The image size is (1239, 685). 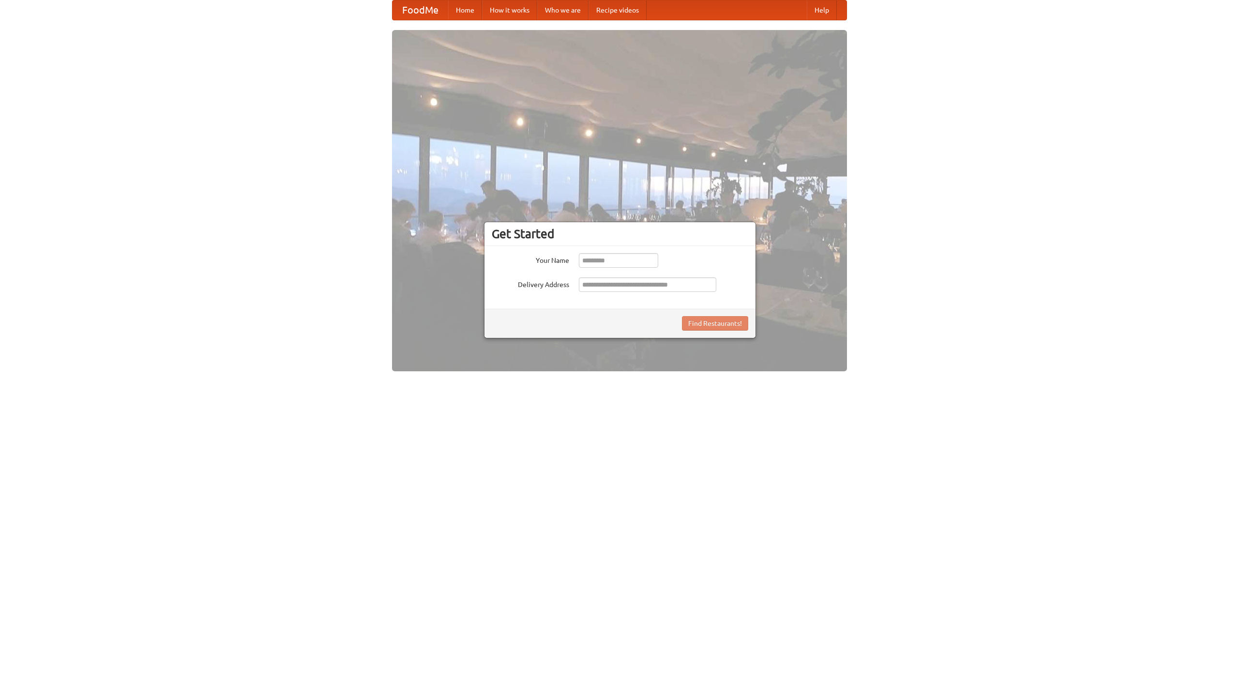 What do you see at coordinates (563, 10) in the screenshot?
I see `a: Who we are` at bounding box center [563, 10].